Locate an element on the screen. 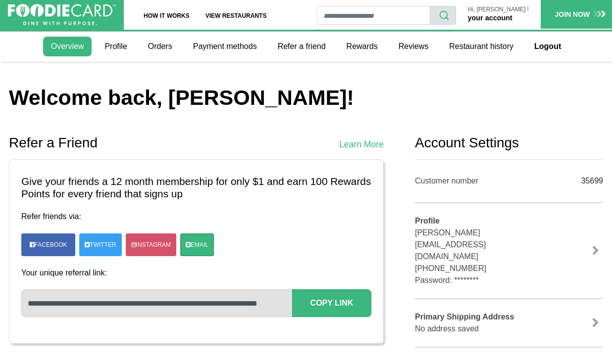 Image resolution: width=612 pixels, height=361 pixels. button: search is located at coordinates (442, 15).